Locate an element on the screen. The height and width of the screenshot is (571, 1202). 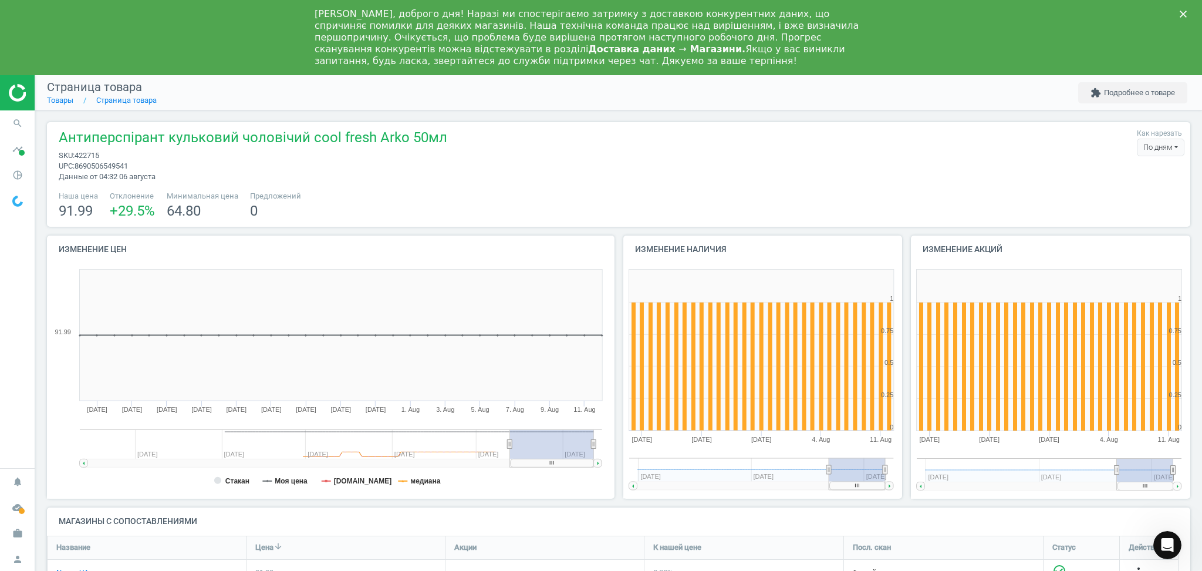
span: Посл. скан is located at coordinates (872, 547).